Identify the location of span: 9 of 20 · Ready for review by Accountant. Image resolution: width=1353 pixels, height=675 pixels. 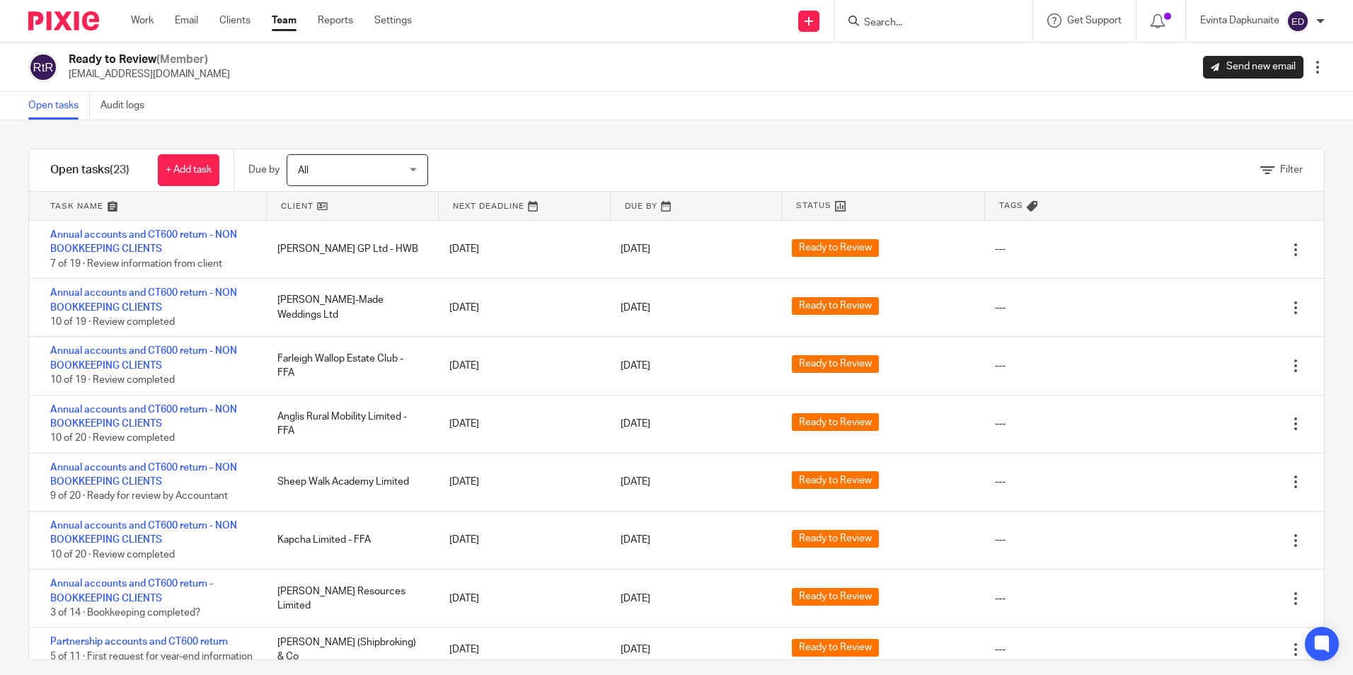
(139, 497).